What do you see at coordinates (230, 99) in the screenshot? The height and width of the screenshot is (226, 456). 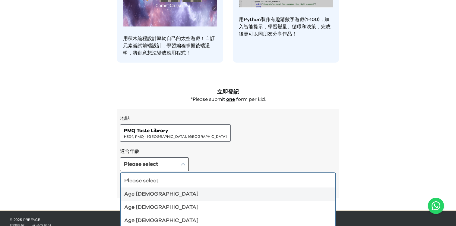 I see `p: one` at bounding box center [230, 99].